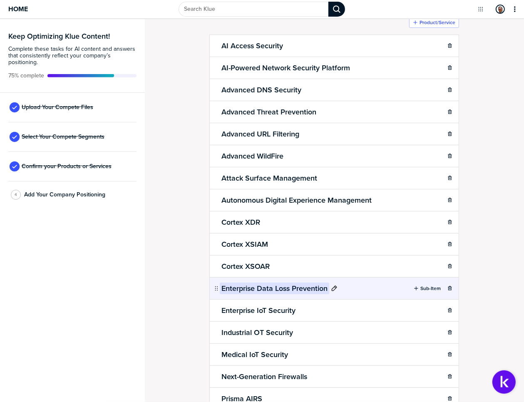  I want to click on button: Open Support Center, so click(504, 382).